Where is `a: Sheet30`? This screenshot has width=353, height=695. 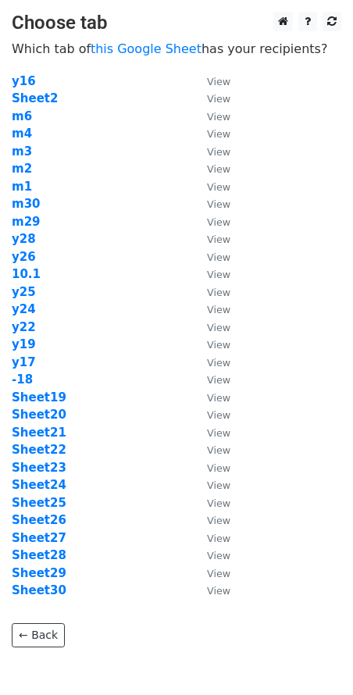
a: Sheet30 is located at coordinates (39, 590).